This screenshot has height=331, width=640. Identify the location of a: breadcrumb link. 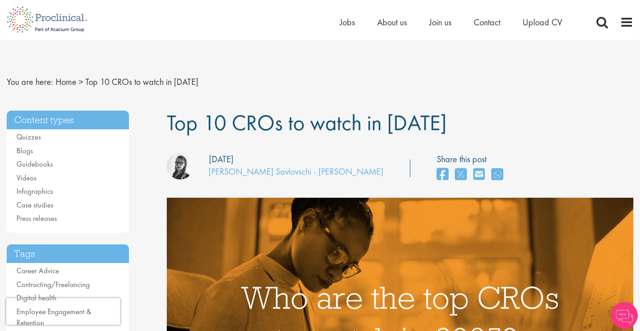
(66, 82).